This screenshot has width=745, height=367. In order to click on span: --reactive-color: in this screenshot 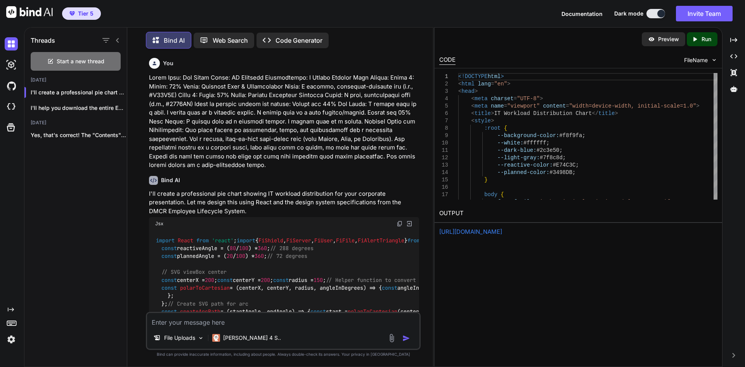, I will do `click(525, 165)`.